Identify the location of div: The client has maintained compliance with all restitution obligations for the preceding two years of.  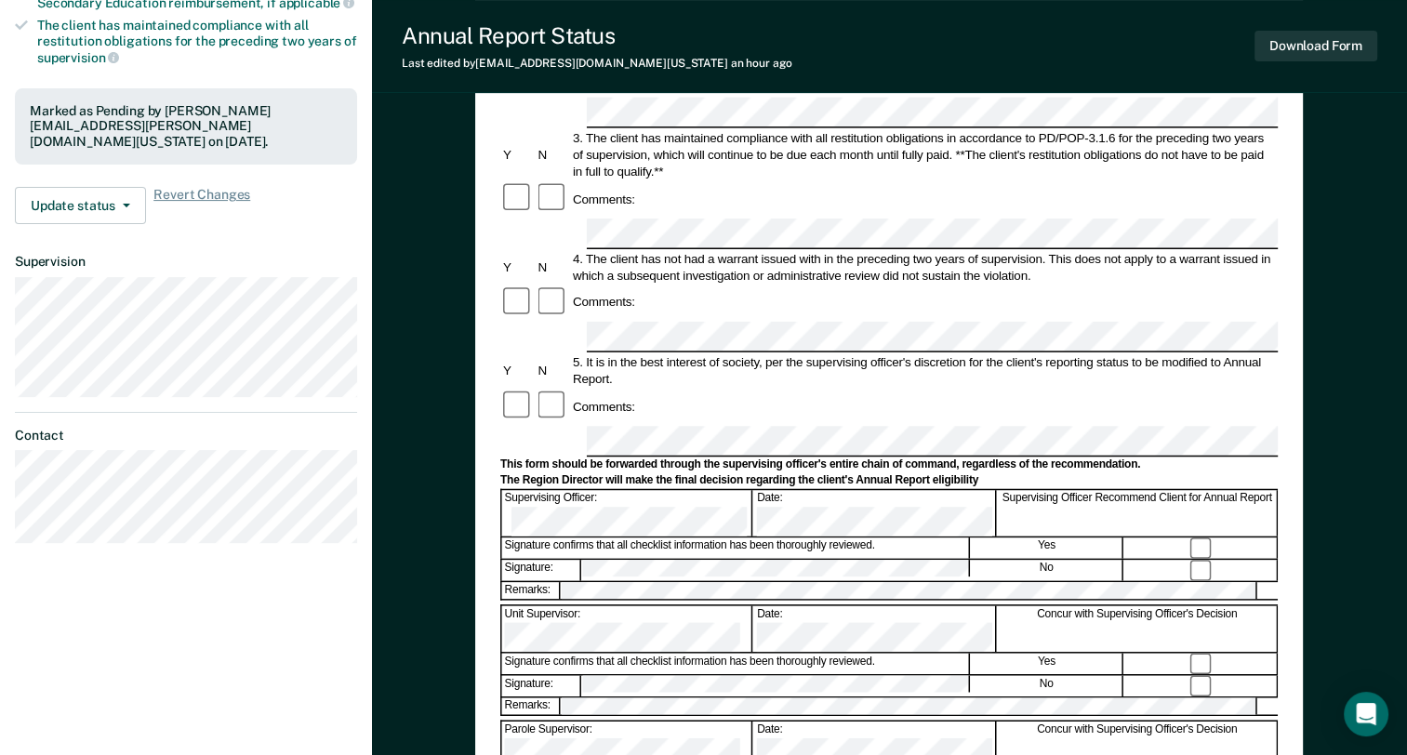
(197, 41).